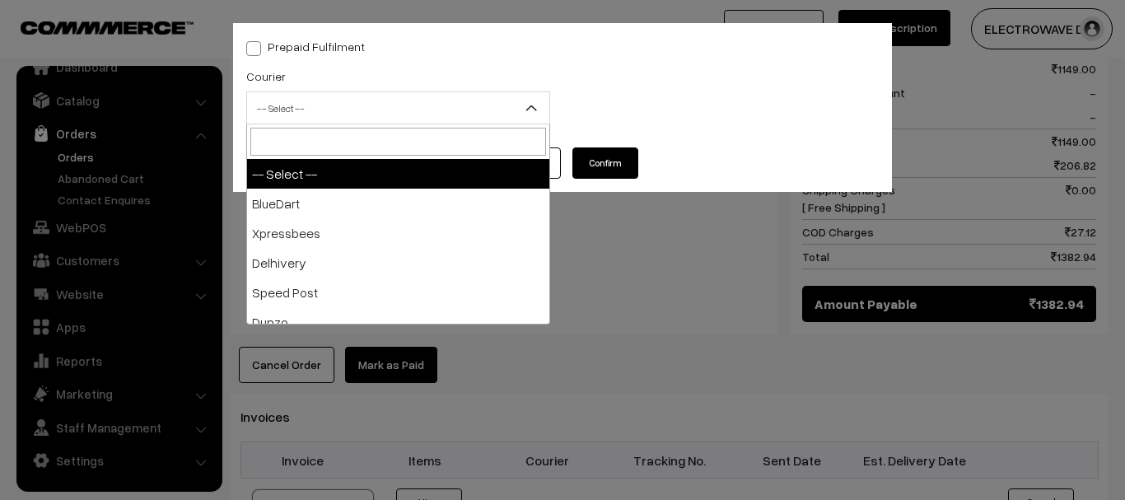 The width and height of the screenshot is (1125, 500). What do you see at coordinates (306, 46) in the screenshot?
I see `label: Prepaid Fulfilment` at bounding box center [306, 46].